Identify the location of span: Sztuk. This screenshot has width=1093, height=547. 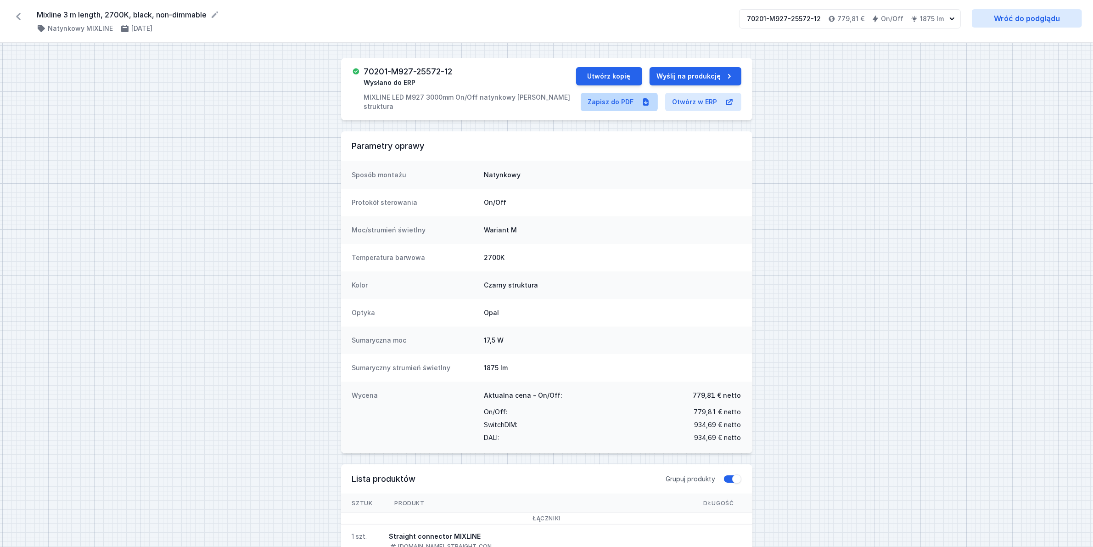
(362, 503).